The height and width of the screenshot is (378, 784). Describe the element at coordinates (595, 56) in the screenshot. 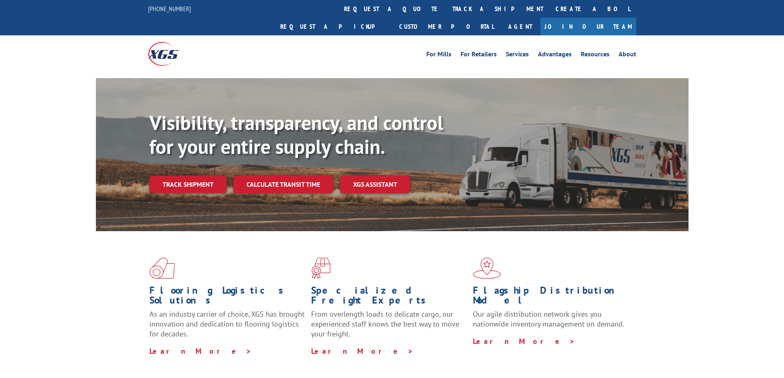

I see `a: Resources` at that location.